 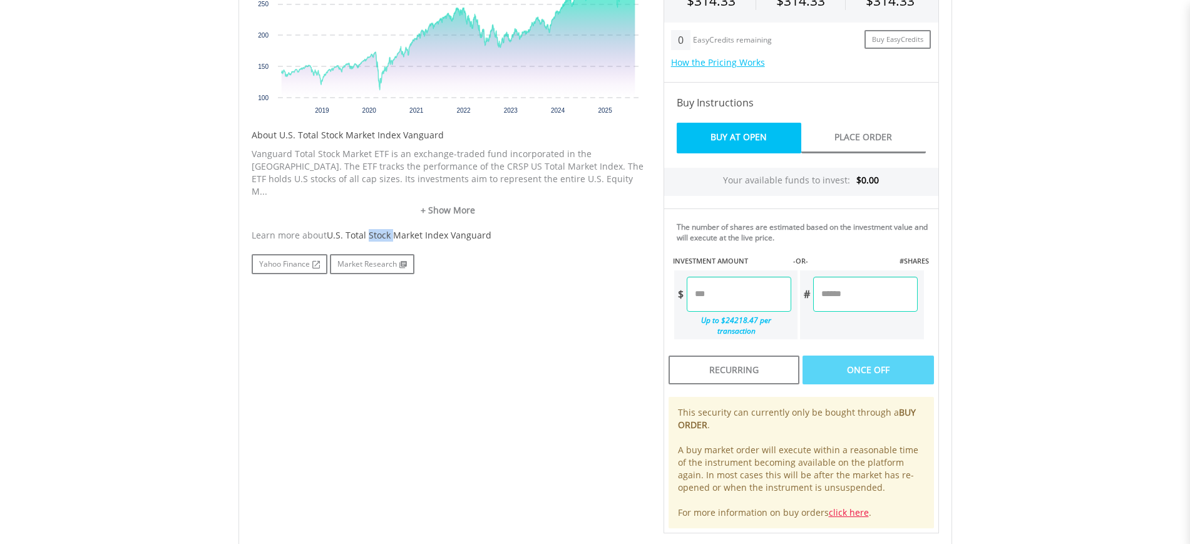 What do you see at coordinates (557, 110) in the screenshot?
I see `text: 2024` at bounding box center [557, 110].